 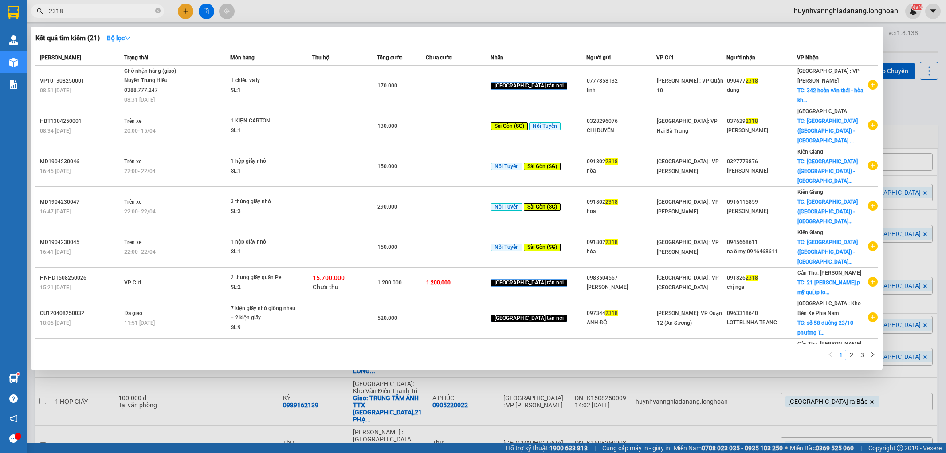 What do you see at coordinates (81, 348) in the screenshot?
I see `div: HNTH1407250014` at bounding box center [81, 348].